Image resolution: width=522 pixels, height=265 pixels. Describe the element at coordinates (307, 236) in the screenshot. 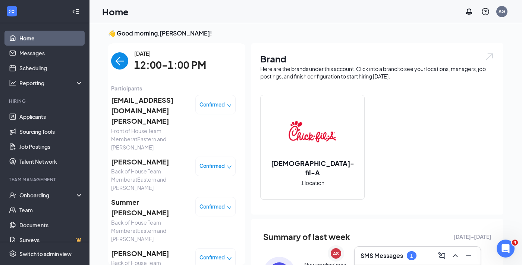

I see `span: Summary of last week` at that location.